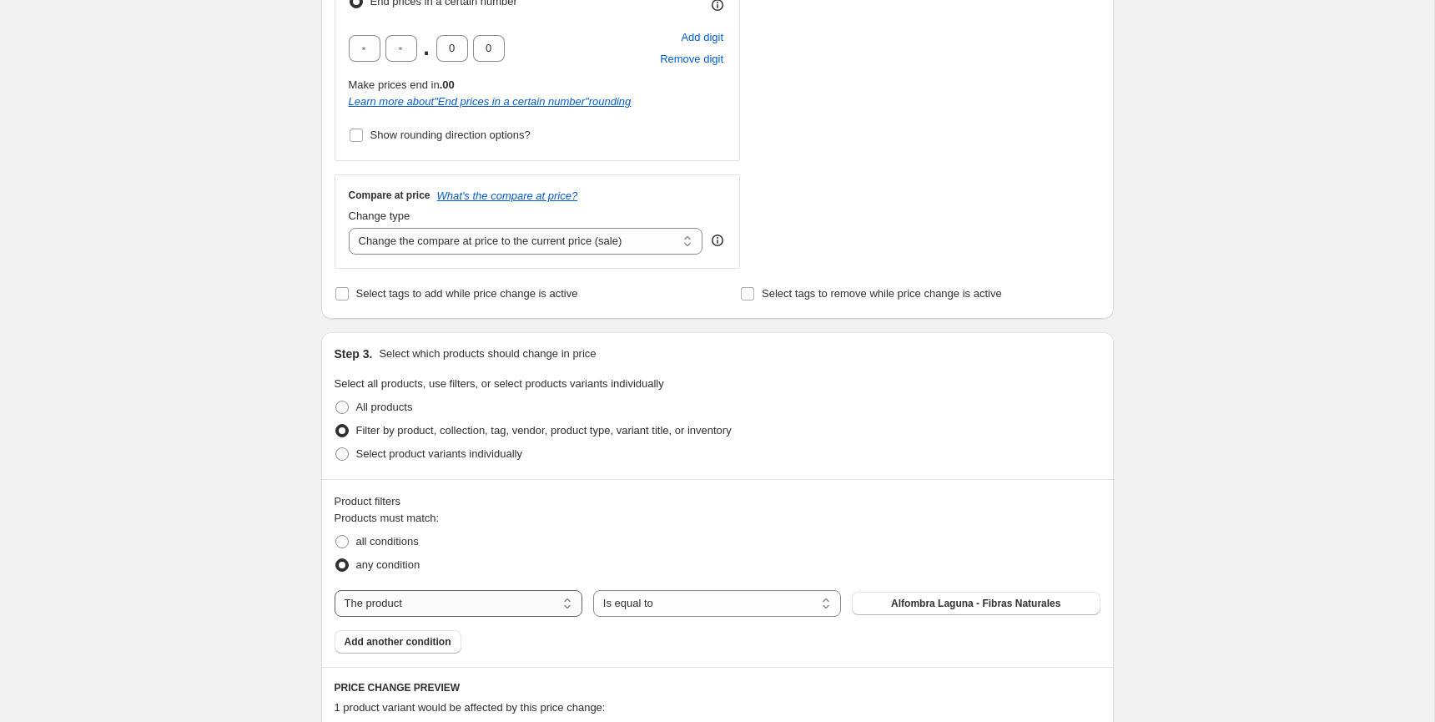  What do you see at coordinates (882, 293) in the screenshot?
I see `span: Select tags to remove while price change is active` at bounding box center [882, 293].